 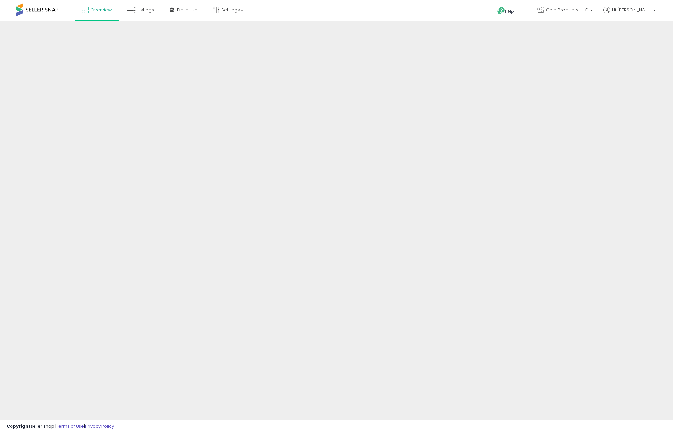 I want to click on span: Help, so click(x=509, y=11).